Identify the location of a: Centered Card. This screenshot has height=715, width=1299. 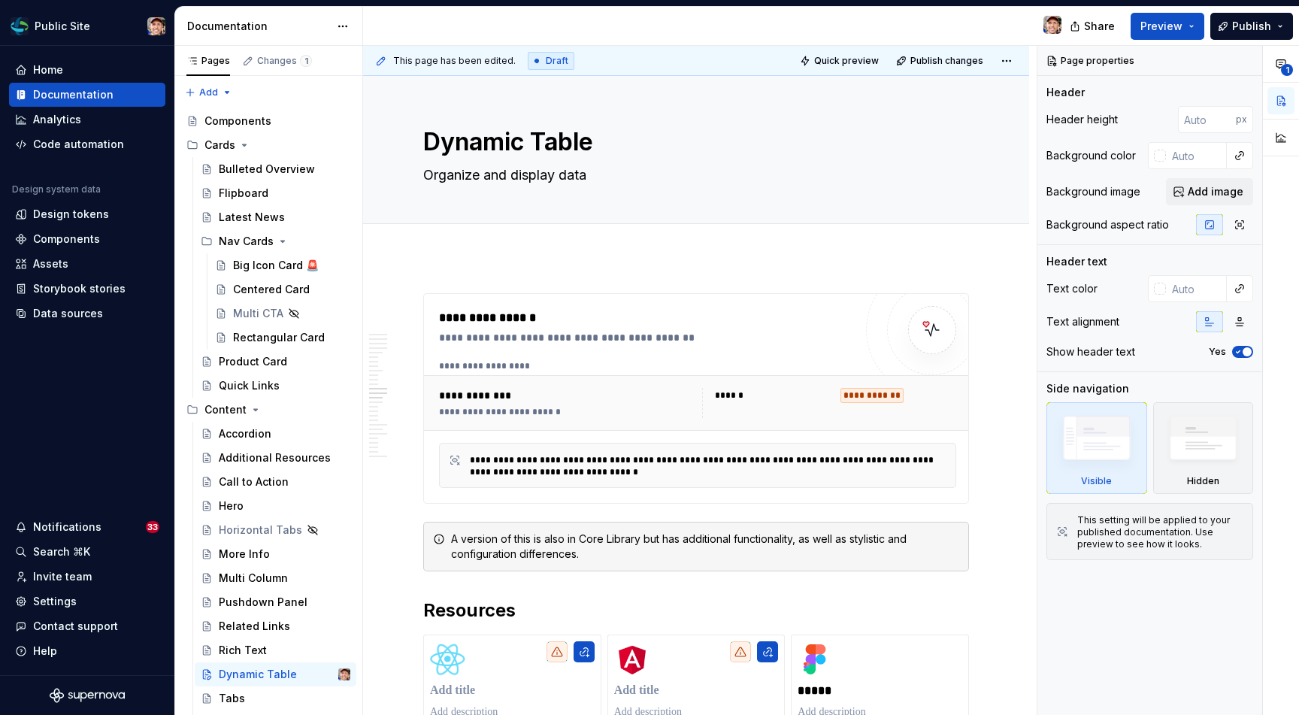
(283, 289).